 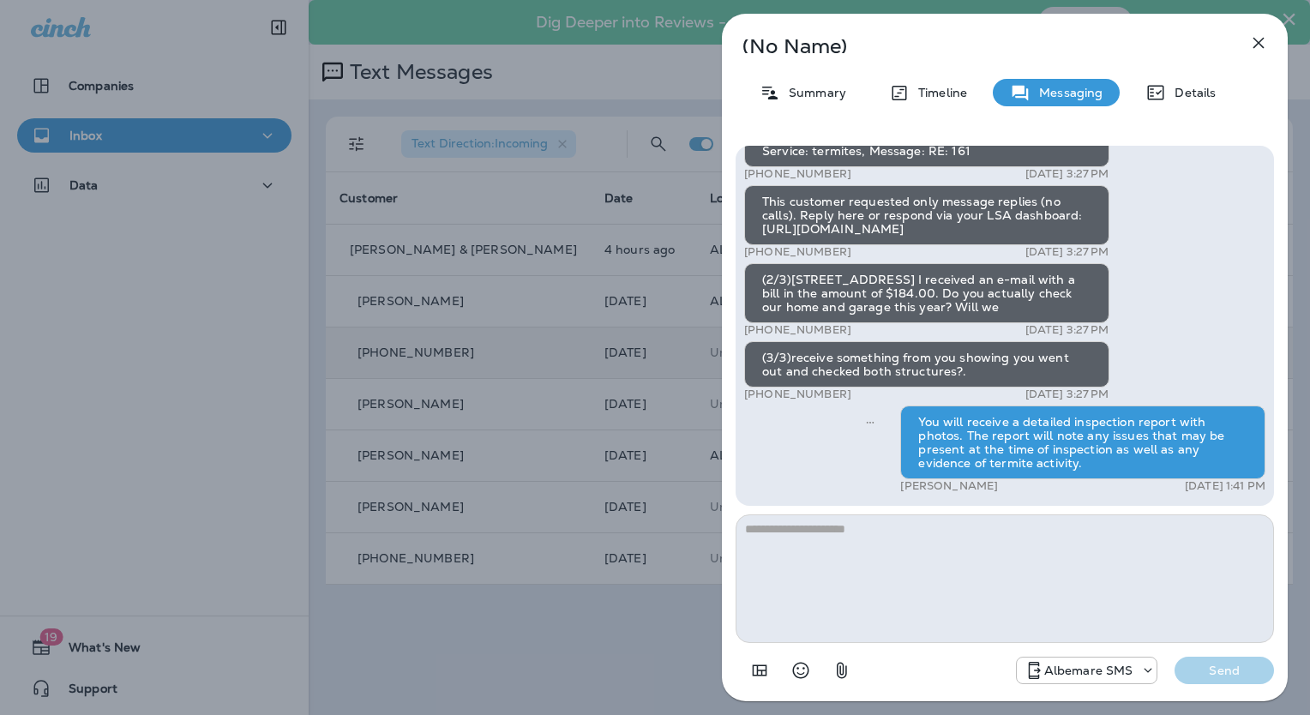 I want to click on p: (No Name), so click(x=977, y=46).